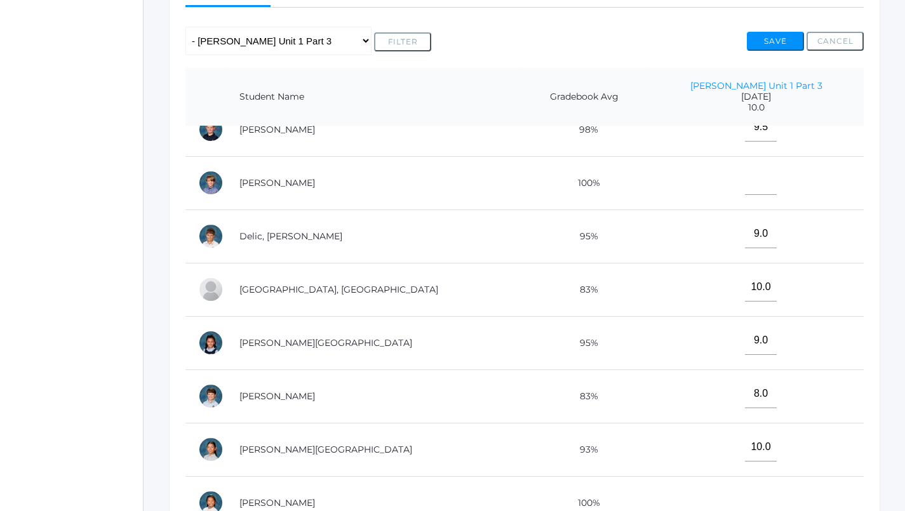 The width and height of the screenshot is (905, 511). What do you see at coordinates (585, 183) in the screenshot?
I see `td: 100%` at bounding box center [585, 183].